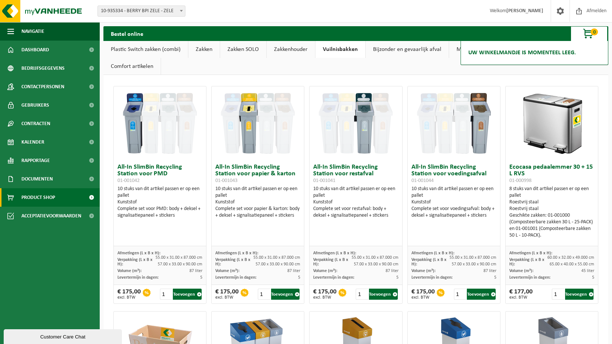  What do you see at coordinates (571, 258) in the screenshot?
I see `span: 60.00 x 32.00 x 49.000 cm` at bounding box center [571, 258].